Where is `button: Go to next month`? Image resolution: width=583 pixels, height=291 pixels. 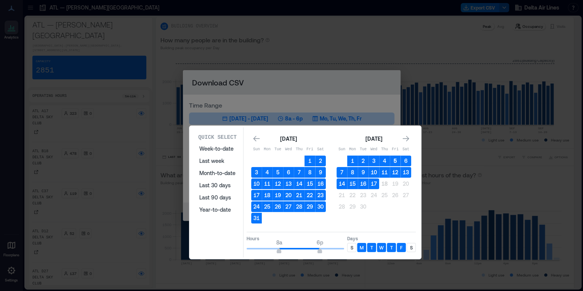 button: Go to next month is located at coordinates (406, 138).